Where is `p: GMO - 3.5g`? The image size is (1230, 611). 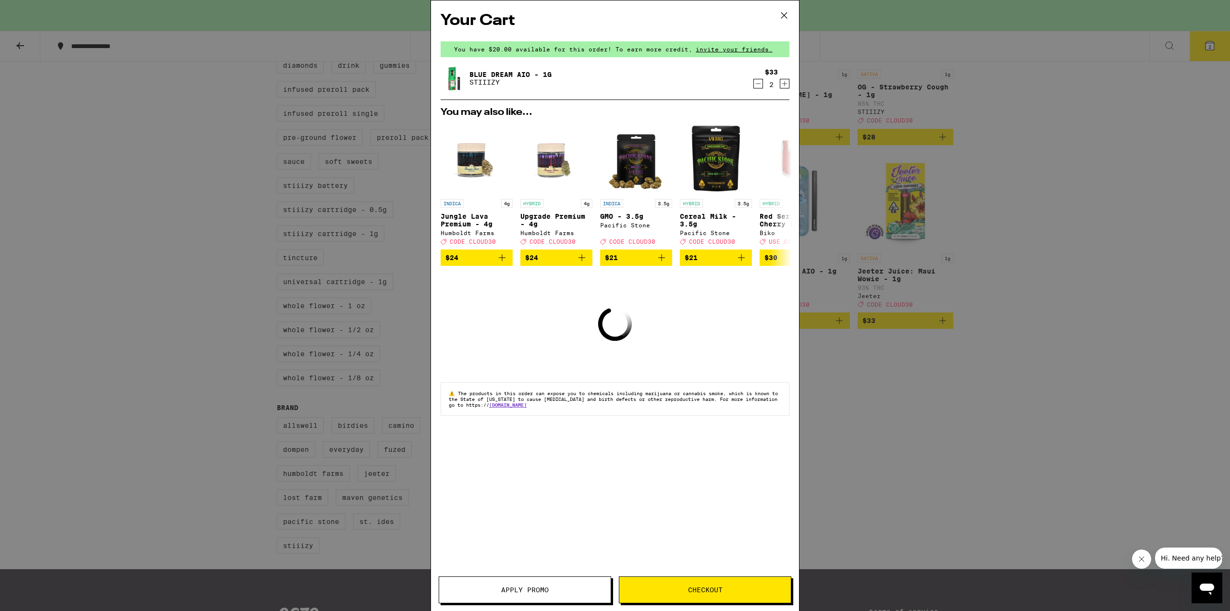
p: GMO - 3.5g is located at coordinates (636, 216).